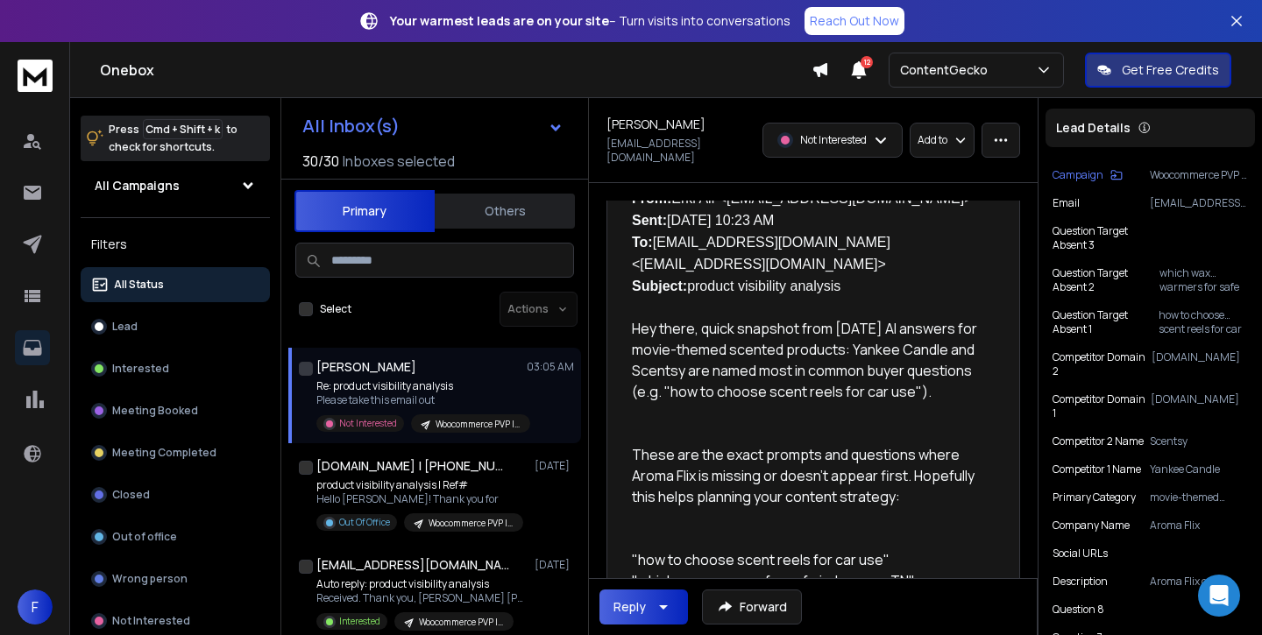 The height and width of the screenshot is (635, 1262). I want to click on p: Competitor 2 Name, so click(1098, 442).